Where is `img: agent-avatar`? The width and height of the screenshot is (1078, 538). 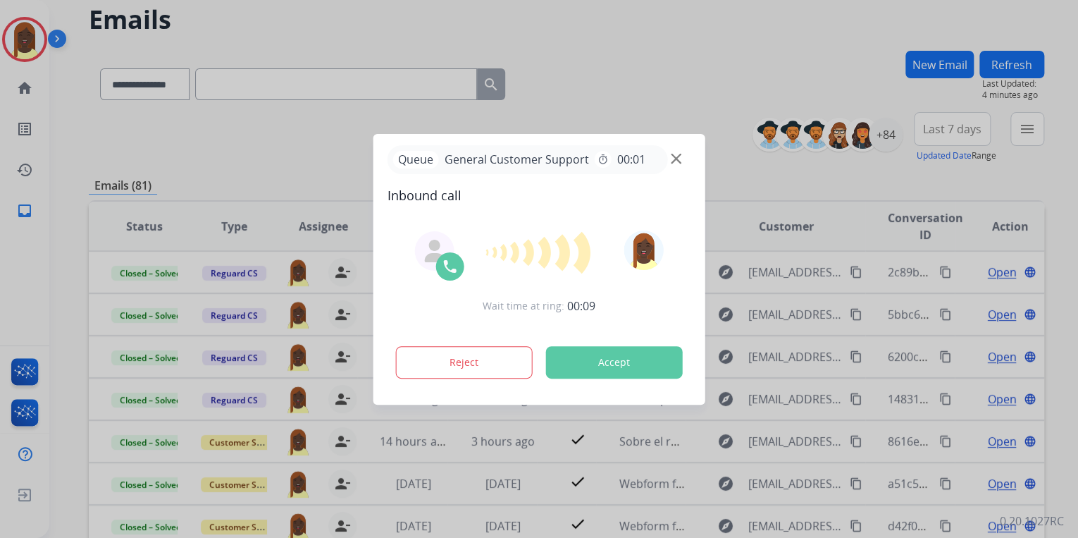 img: agent-avatar is located at coordinates (435, 251).